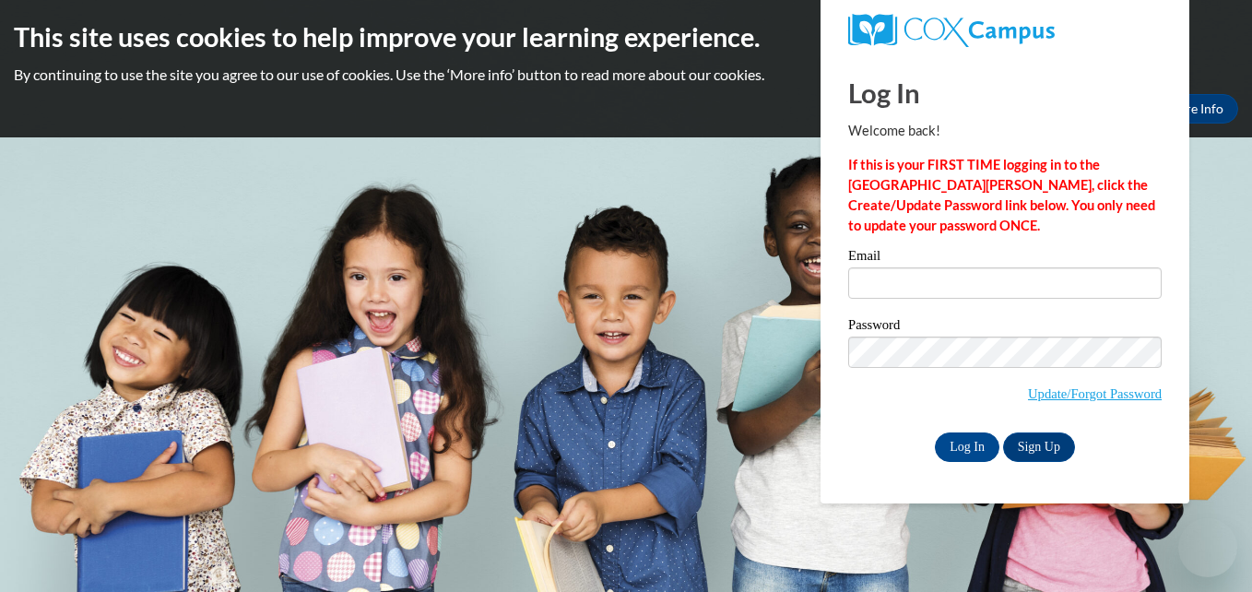 The width and height of the screenshot is (1252, 592). What do you see at coordinates (1039, 447) in the screenshot?
I see `a: Sign Up` at bounding box center [1039, 447].